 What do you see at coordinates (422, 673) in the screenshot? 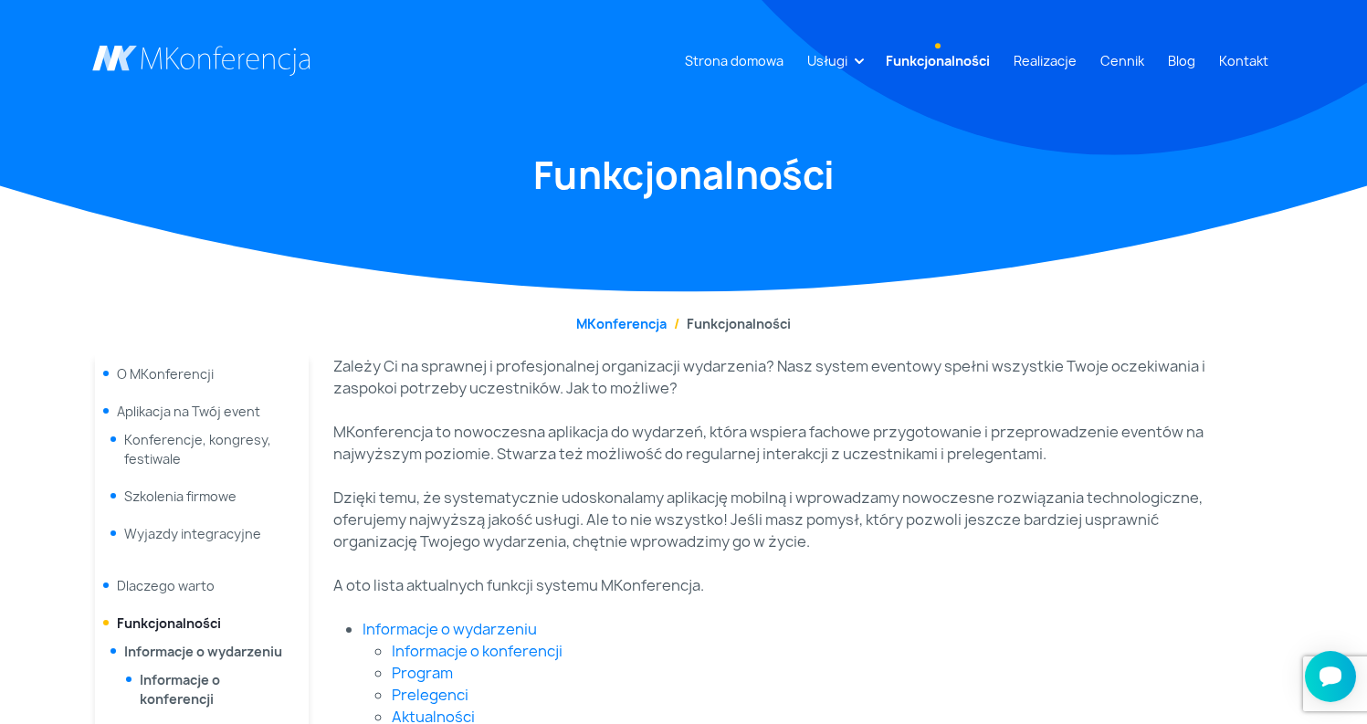
I see `a: Program` at bounding box center [422, 673].